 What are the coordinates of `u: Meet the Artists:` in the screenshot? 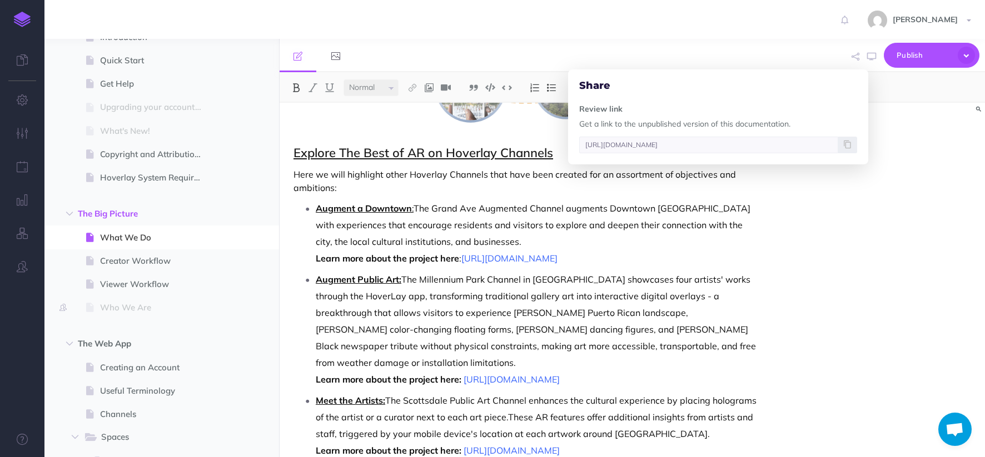 It's located at (350, 401).